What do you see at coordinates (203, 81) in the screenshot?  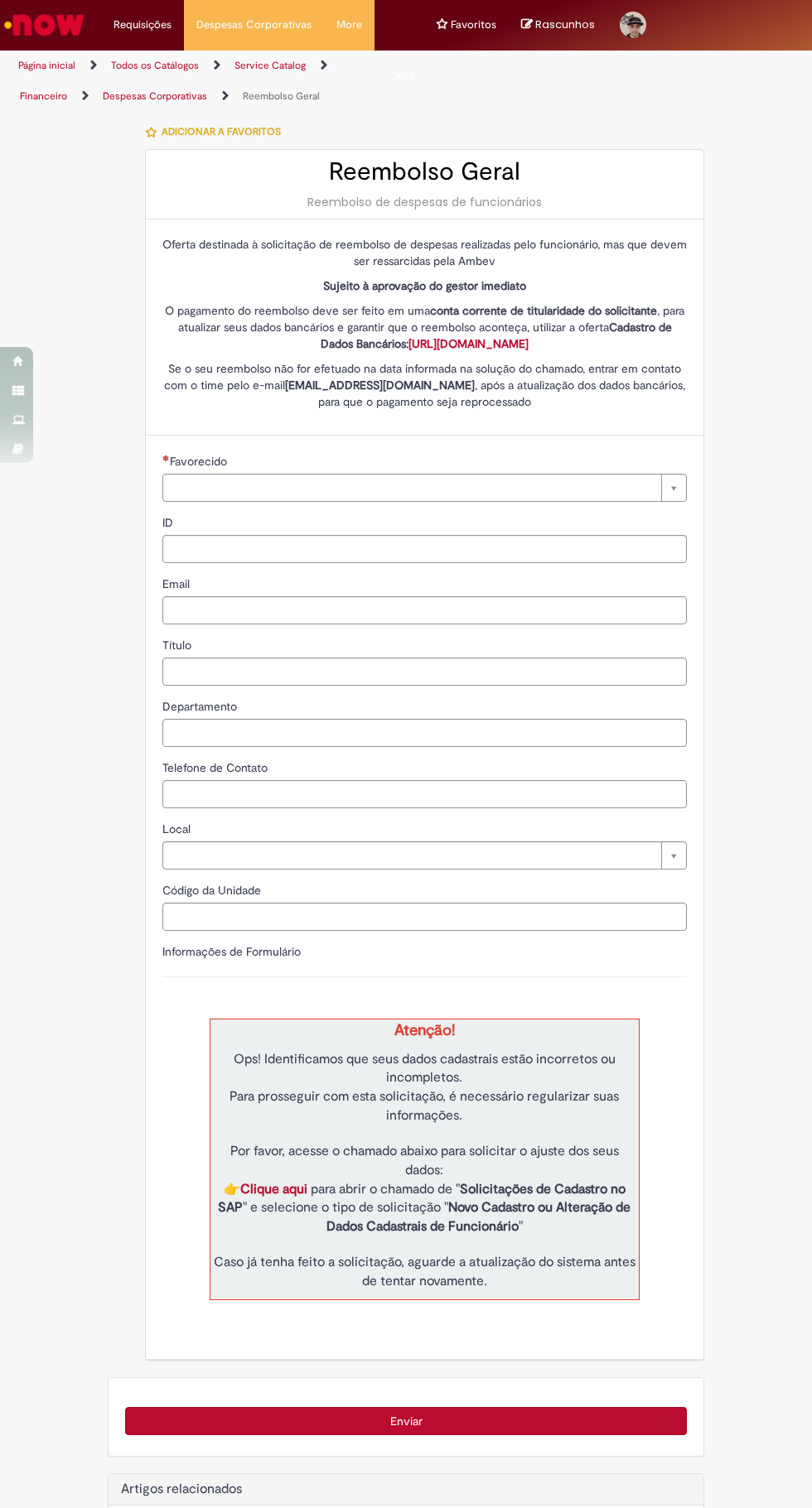 I see `ul: Trilhas de página` at bounding box center [203, 81].